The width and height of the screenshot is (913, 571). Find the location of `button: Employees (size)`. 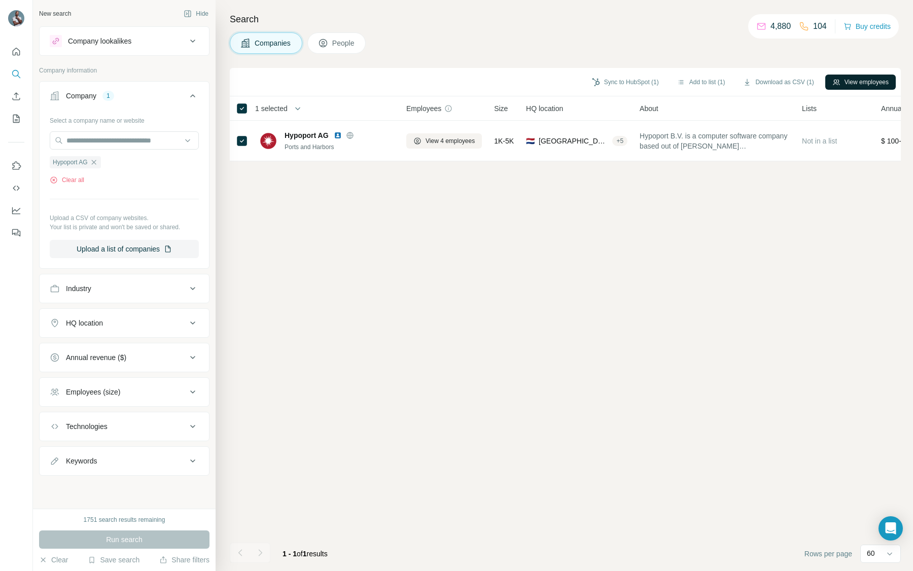

button: Employees (size) is located at coordinates (124, 392).